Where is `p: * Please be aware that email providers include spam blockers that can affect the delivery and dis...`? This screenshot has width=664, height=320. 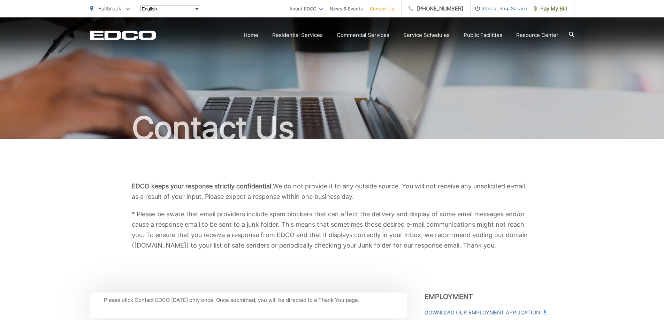
p: * Please be aware that email providers include spam blockers that can affect the delivery and dis... is located at coordinates (332, 230).